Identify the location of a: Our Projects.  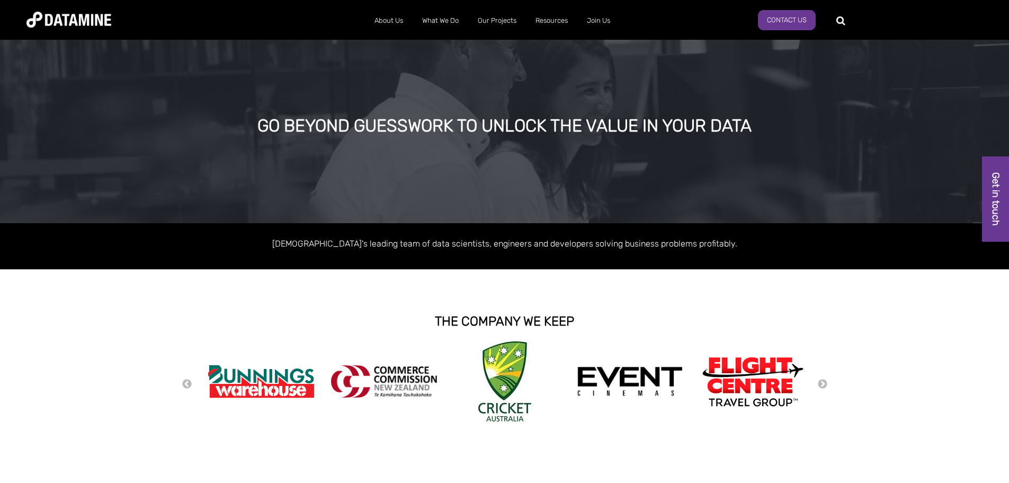
(497, 21).